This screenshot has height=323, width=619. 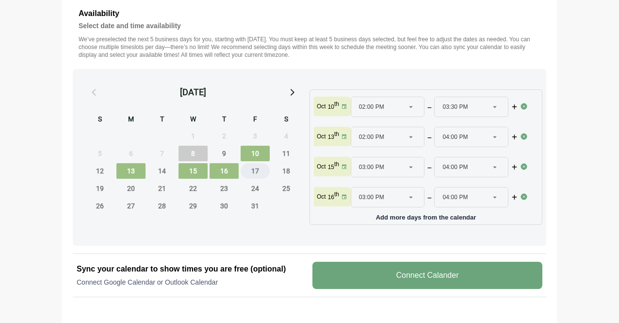 I want to click on span: Thursday, October 23, 2025, so click(x=224, y=188).